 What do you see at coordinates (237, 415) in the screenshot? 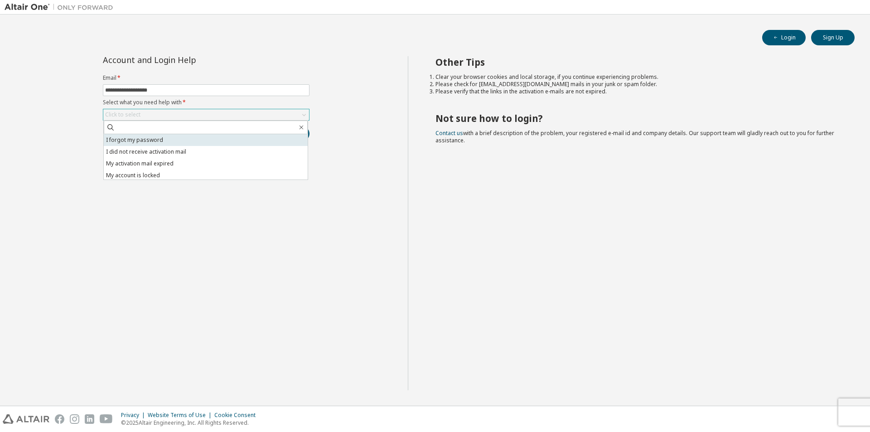
I see `div: Cookie Consent` at bounding box center [237, 415].